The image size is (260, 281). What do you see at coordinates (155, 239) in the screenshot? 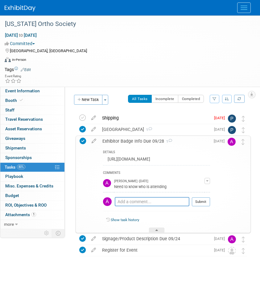
I see `div: Signage/Product Description Due 09/24` at bounding box center [155, 239].